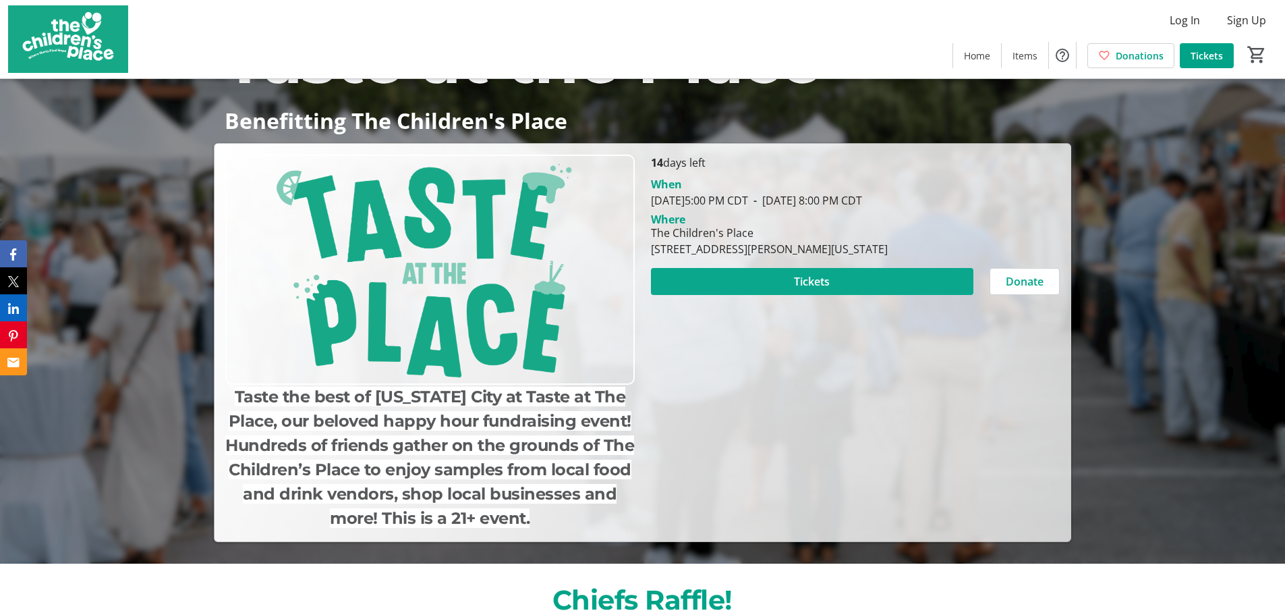 Image resolution: width=1285 pixels, height=615 pixels. I want to click on button: Donate, so click(1025, 281).